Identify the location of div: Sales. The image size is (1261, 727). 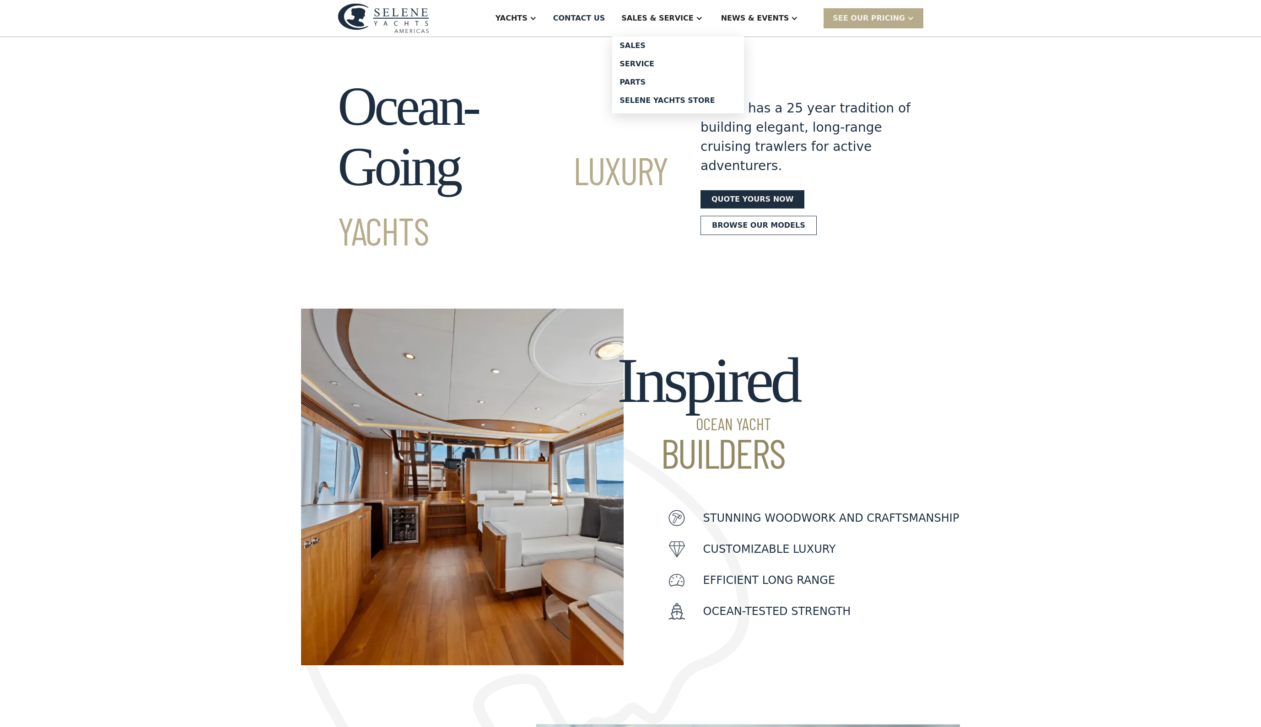
(678, 46).